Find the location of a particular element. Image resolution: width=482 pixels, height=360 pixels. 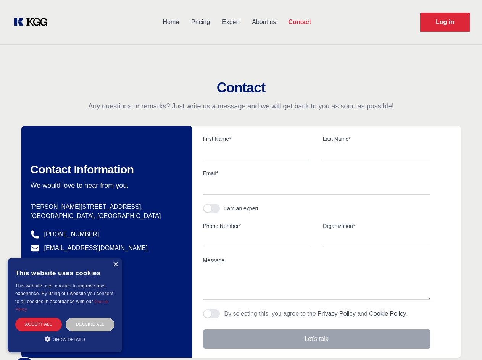

p: By selecting this, you agree to the and . is located at coordinates (316, 313).